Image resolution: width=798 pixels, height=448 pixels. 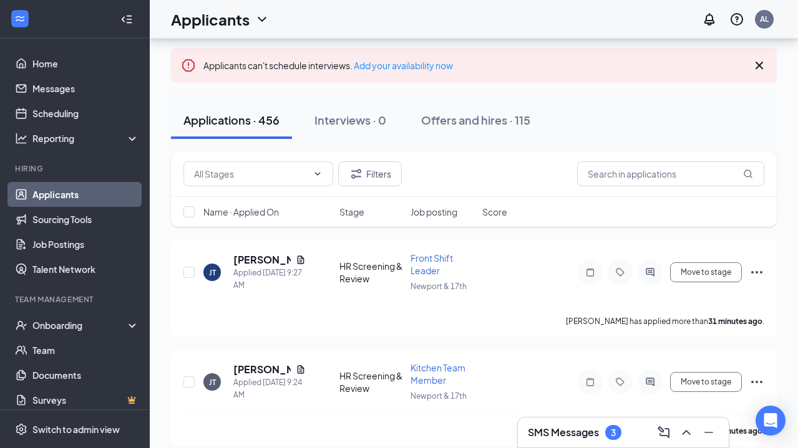 What do you see at coordinates (764, 19) in the screenshot?
I see `div: AL` at bounding box center [764, 19].